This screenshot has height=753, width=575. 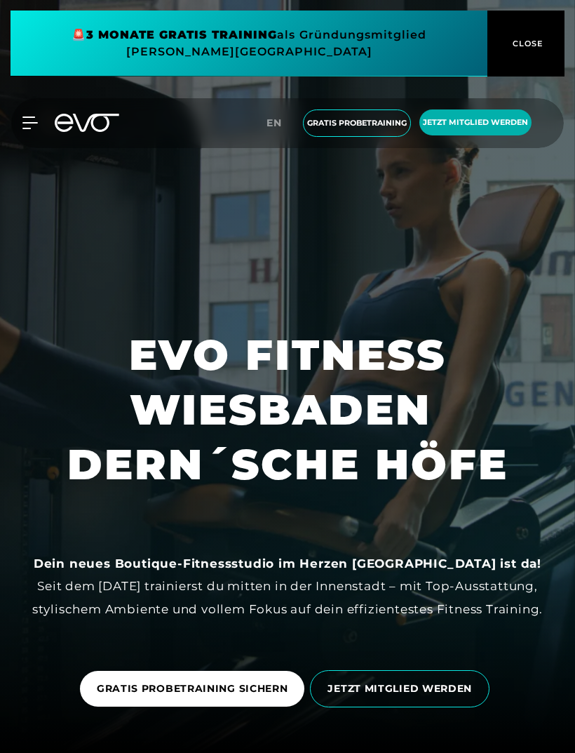 I want to click on span: en, so click(x=274, y=123).